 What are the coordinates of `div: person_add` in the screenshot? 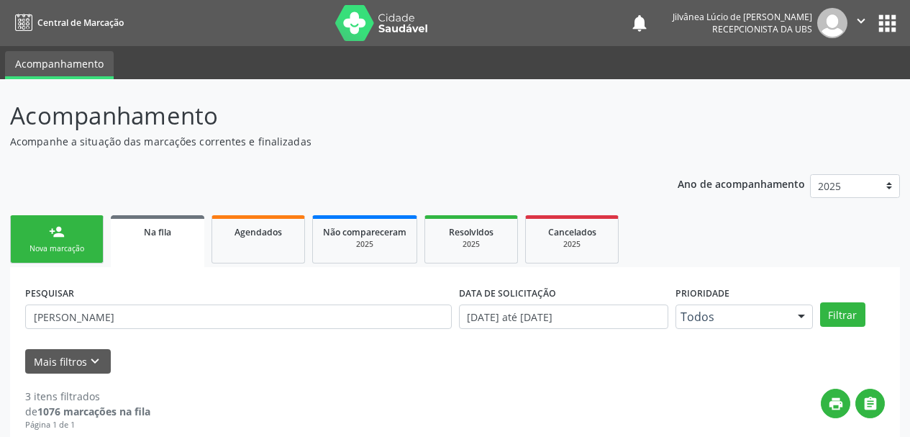 It's located at (57, 232).